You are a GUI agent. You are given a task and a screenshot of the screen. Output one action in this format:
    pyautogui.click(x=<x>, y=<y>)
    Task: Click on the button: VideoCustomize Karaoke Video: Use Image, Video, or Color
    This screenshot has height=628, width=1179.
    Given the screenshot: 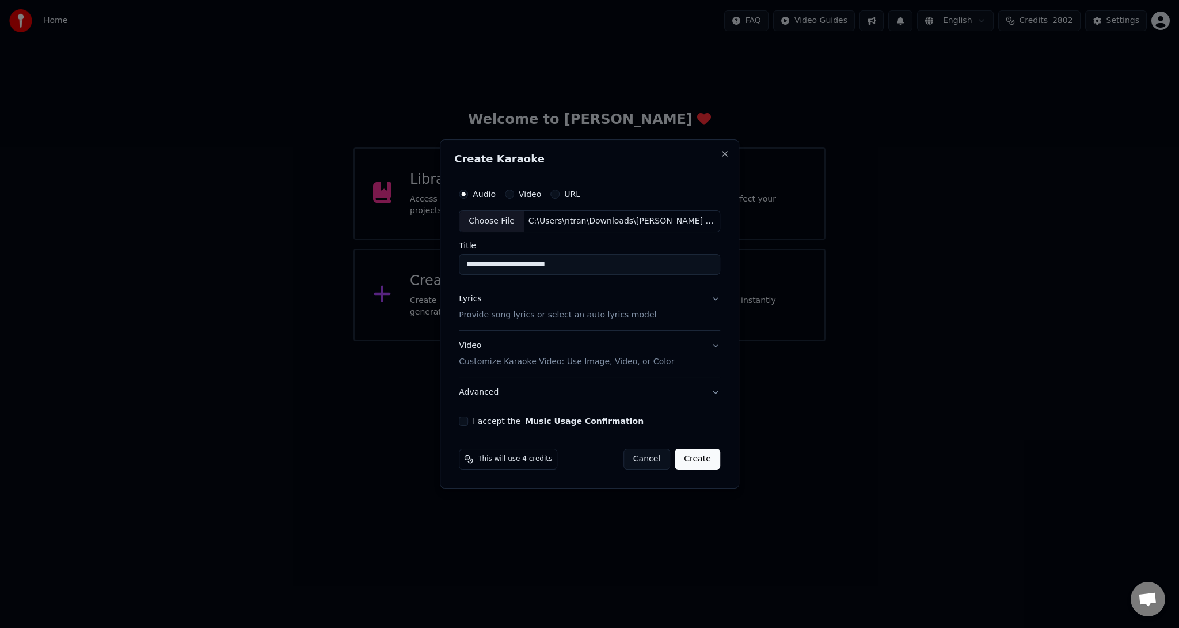 What is the action you would take?
    pyautogui.click(x=590, y=354)
    